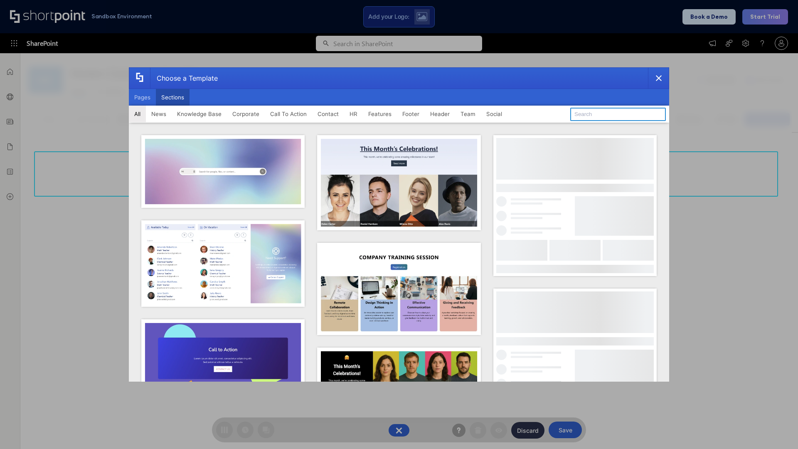 The height and width of the screenshot is (449, 798). Describe the element at coordinates (328, 114) in the screenshot. I see `button: Contact` at that location.